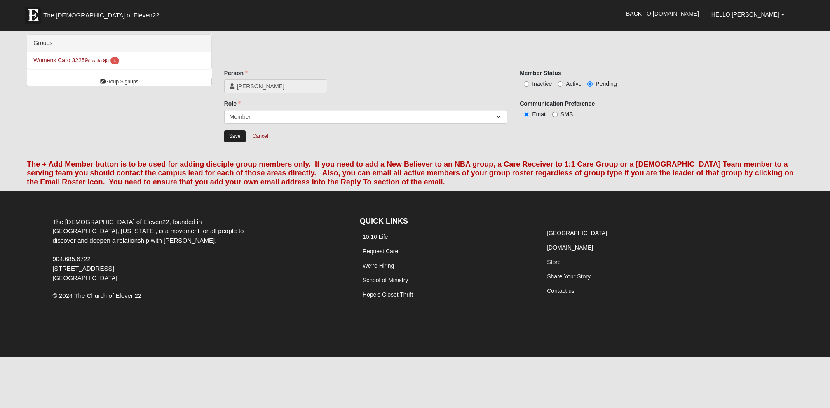  I want to click on span: Pending, so click(606, 84).